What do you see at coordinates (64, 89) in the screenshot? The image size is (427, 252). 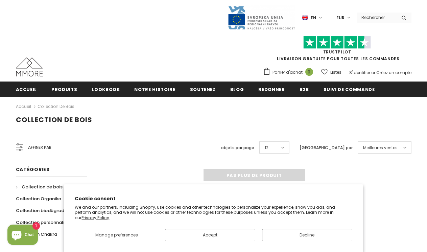 I see `a: Produits` at bounding box center [64, 89].